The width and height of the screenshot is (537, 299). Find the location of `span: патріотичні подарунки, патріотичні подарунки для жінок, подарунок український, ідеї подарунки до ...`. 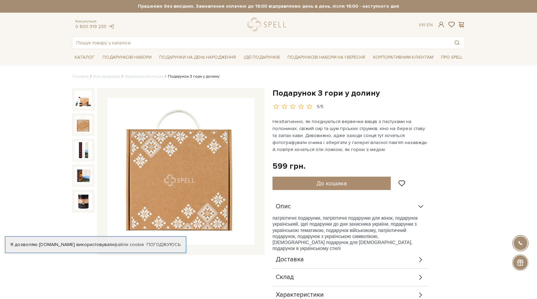

span: патріотичні подарунки, патріотичні подарунки для жінок, подарунок український, ідеї подарунки до ... is located at coordinates (345, 227).